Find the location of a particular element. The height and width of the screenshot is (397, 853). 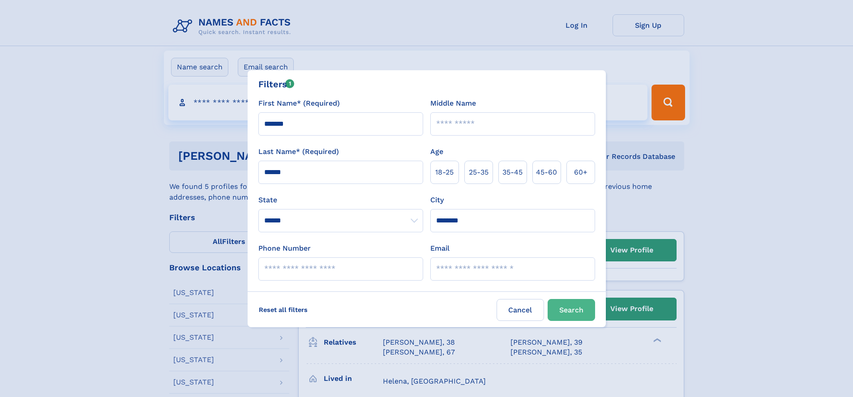

span: 18‑25 is located at coordinates (444, 172).